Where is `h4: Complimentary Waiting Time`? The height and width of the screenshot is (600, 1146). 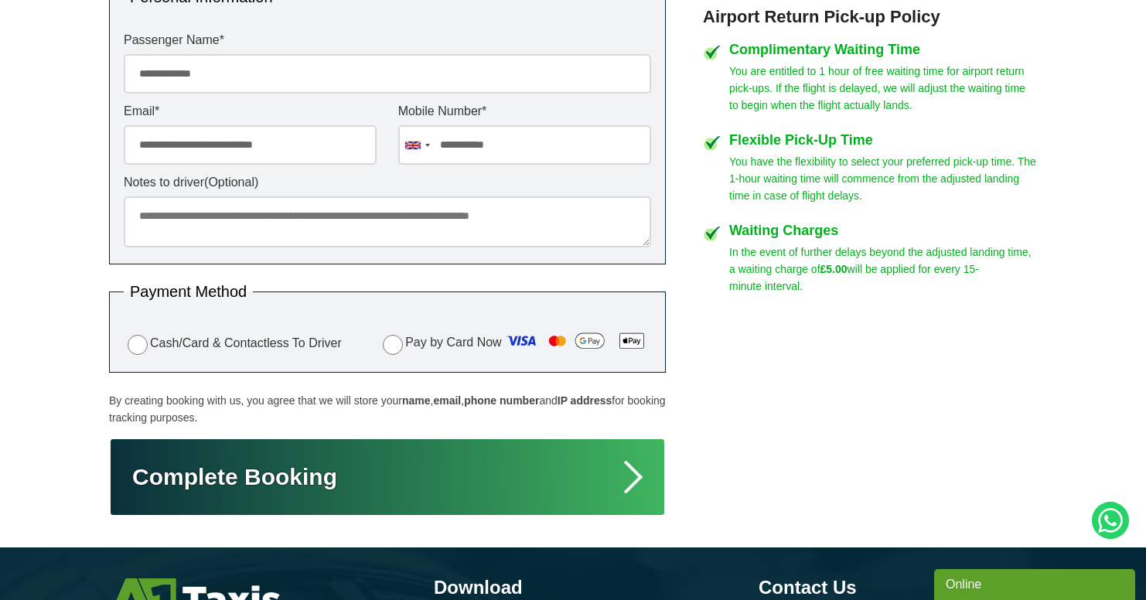
h4: Complimentary Waiting Time is located at coordinates (883, 49).